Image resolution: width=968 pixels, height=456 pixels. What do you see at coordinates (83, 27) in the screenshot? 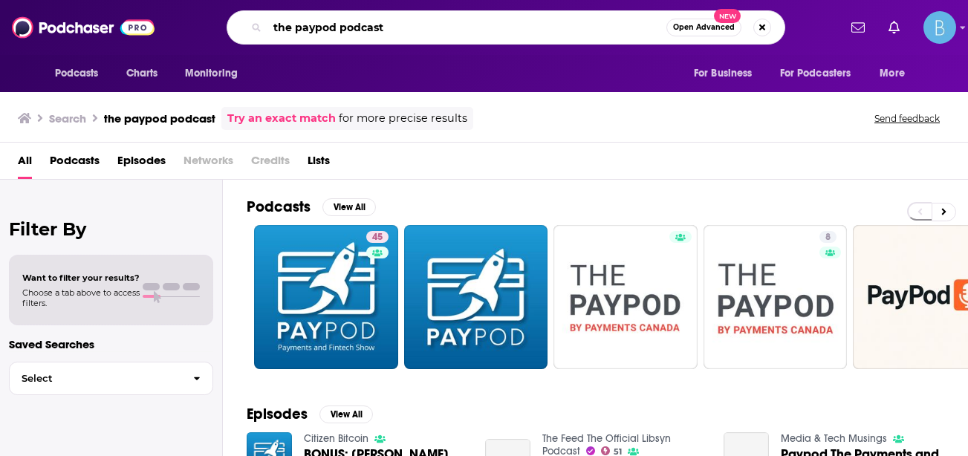
I see `a: Podchaser - Follow, Share and Rate Podcasts` at bounding box center [83, 27].